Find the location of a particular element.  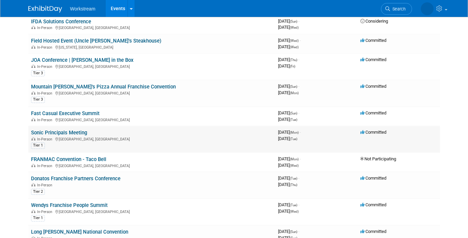

span: Not Participating is located at coordinates (378, 159).